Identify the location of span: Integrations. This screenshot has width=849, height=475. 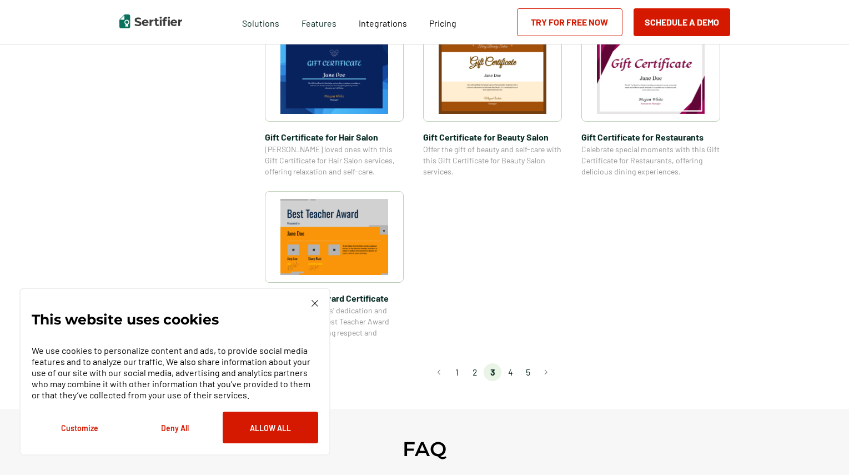
(382, 23).